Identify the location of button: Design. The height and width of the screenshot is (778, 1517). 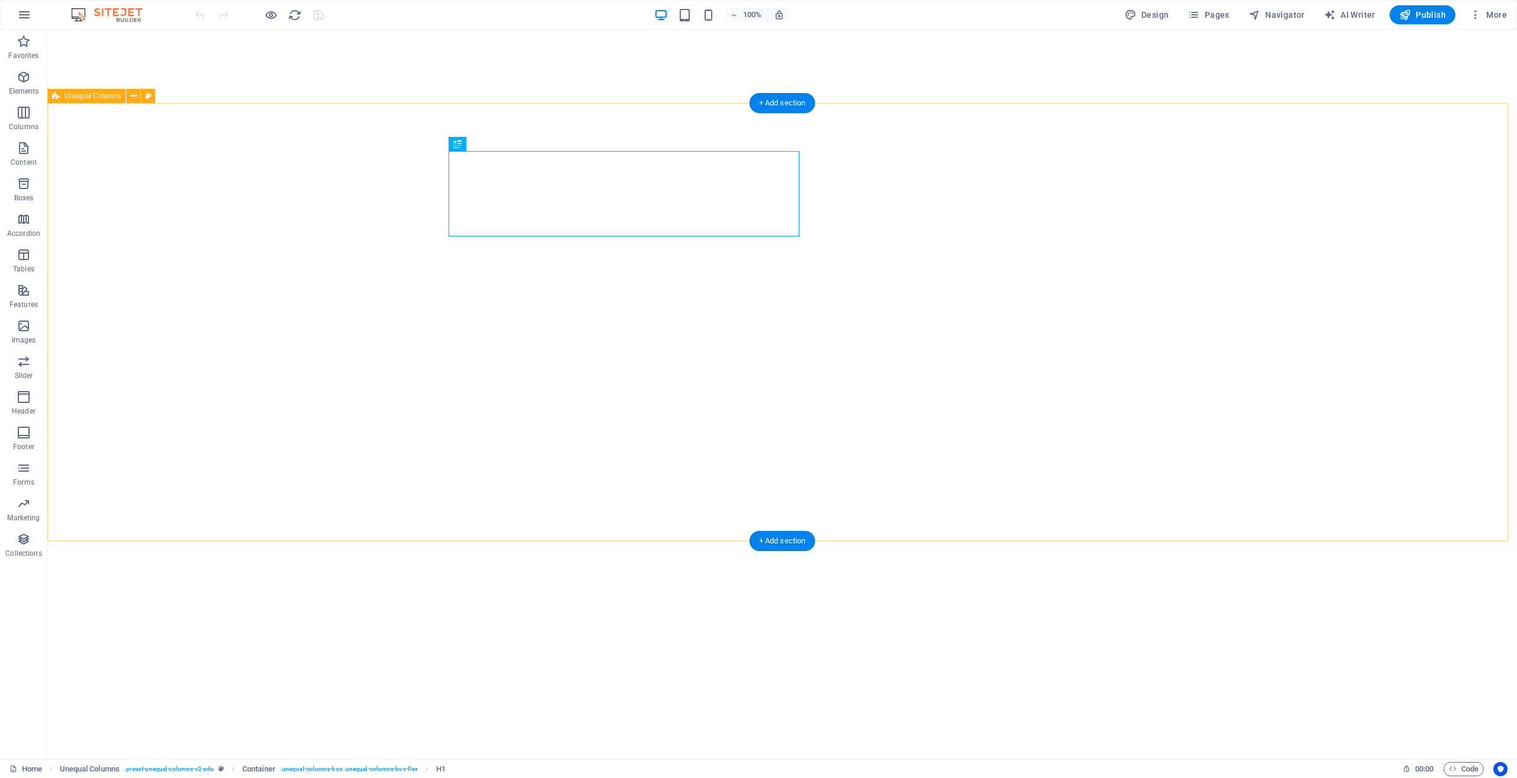
(1146, 15).